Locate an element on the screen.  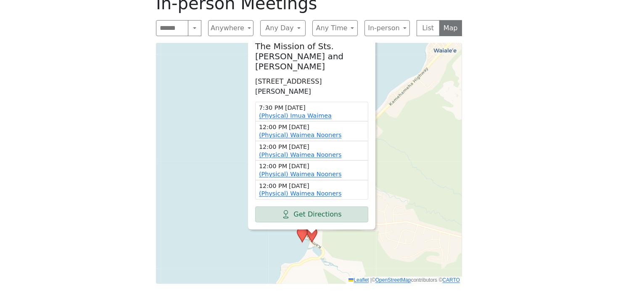
a: CARTO is located at coordinates (451, 280).